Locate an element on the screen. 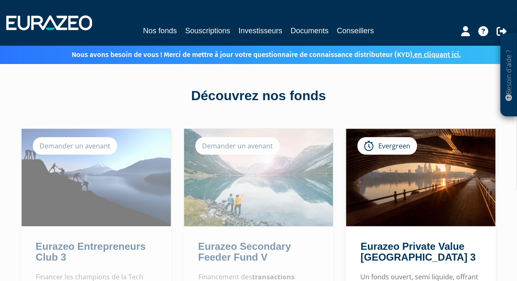  img: 1732889491-logotype_eurazeo_blanc_rvb.png is located at coordinates (49, 23).